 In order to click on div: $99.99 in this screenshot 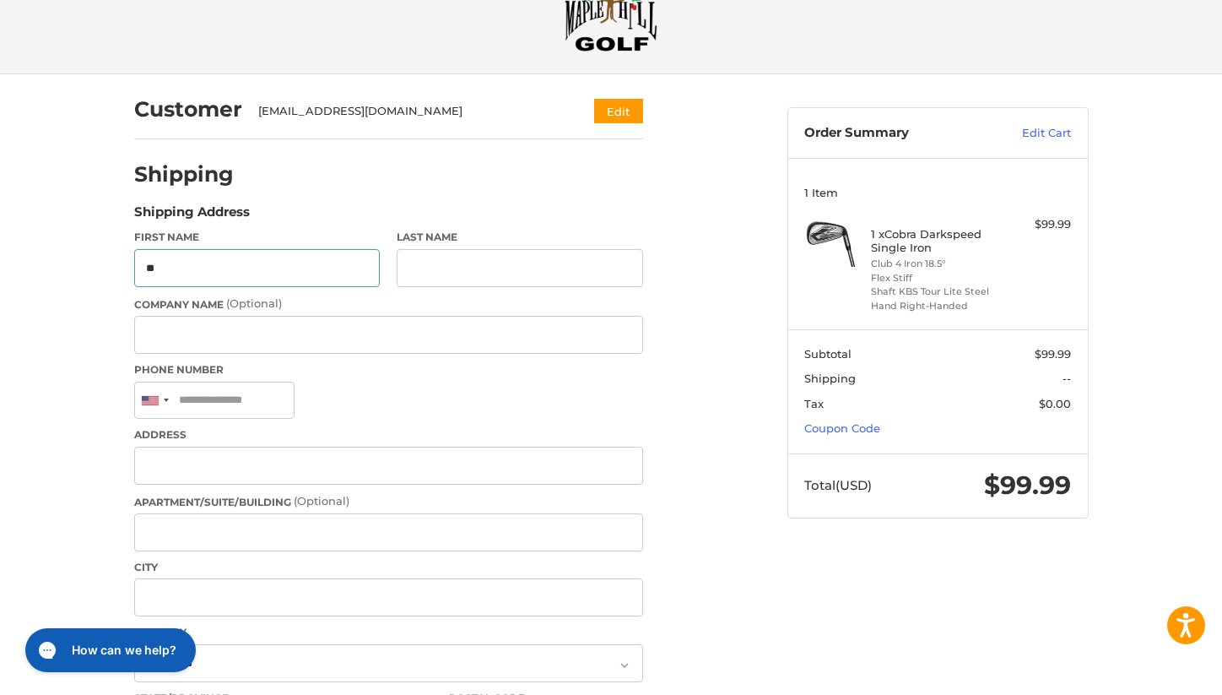, I will do `click(1038, 225)`.